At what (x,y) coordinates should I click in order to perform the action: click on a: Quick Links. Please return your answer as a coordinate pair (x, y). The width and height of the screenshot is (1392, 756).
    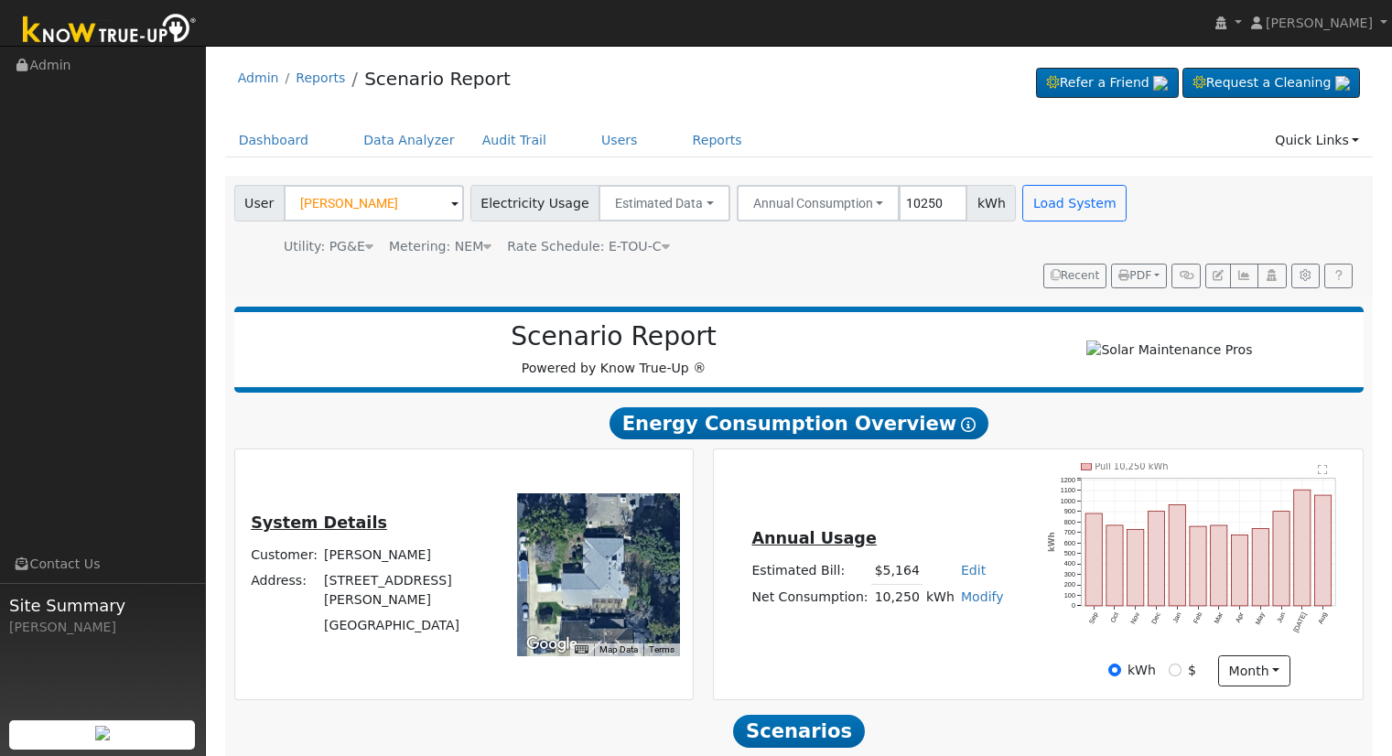
    Looking at the image, I should click on (1317, 140).